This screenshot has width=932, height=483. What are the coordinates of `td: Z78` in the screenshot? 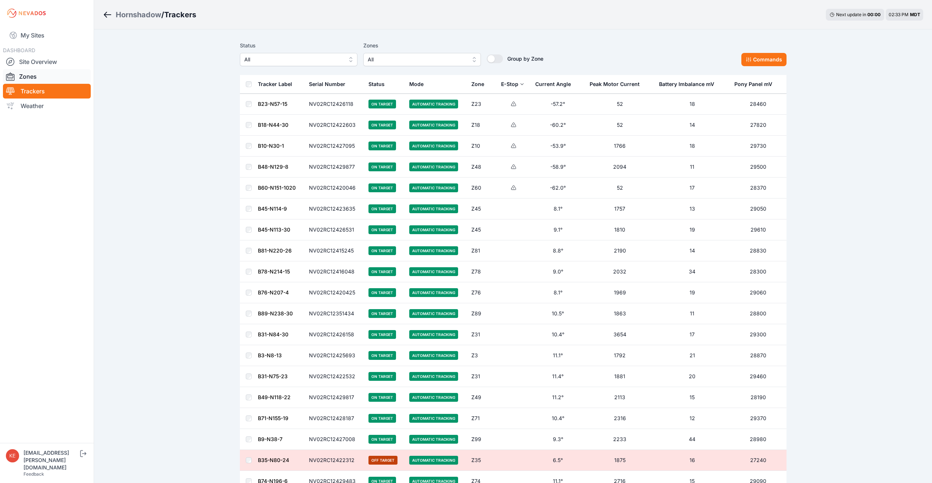 It's located at (481, 271).